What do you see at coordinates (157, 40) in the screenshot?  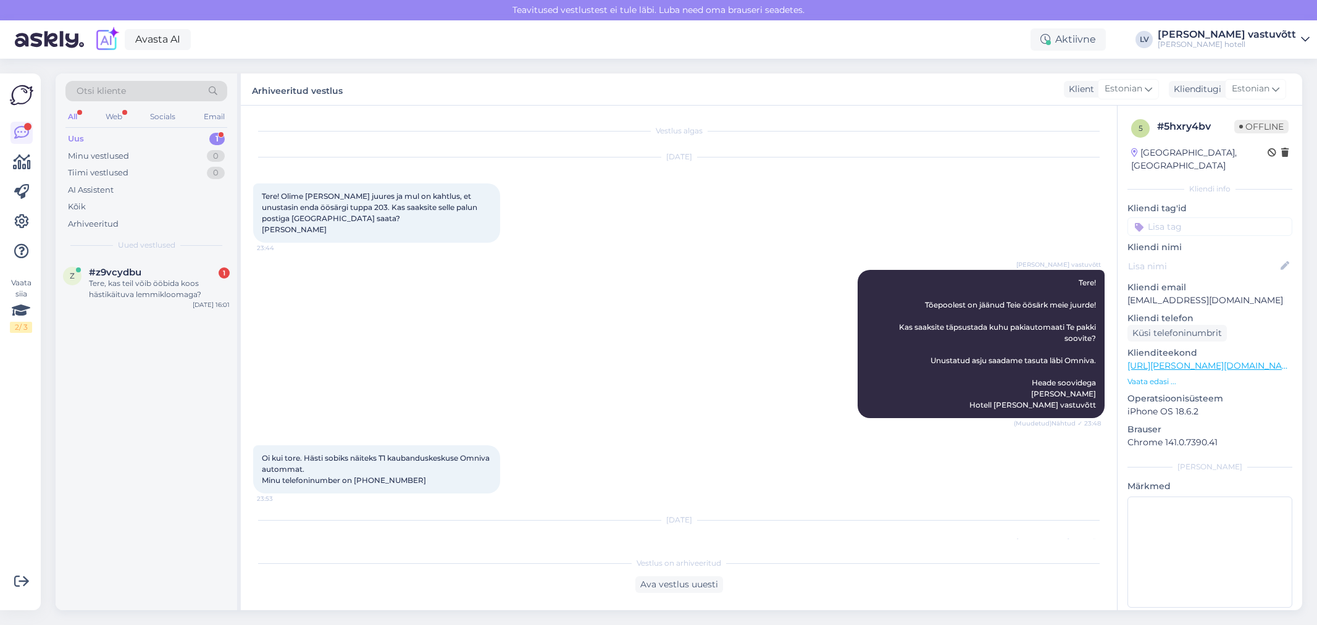 I see `a: Avasta AI` at bounding box center [157, 40].